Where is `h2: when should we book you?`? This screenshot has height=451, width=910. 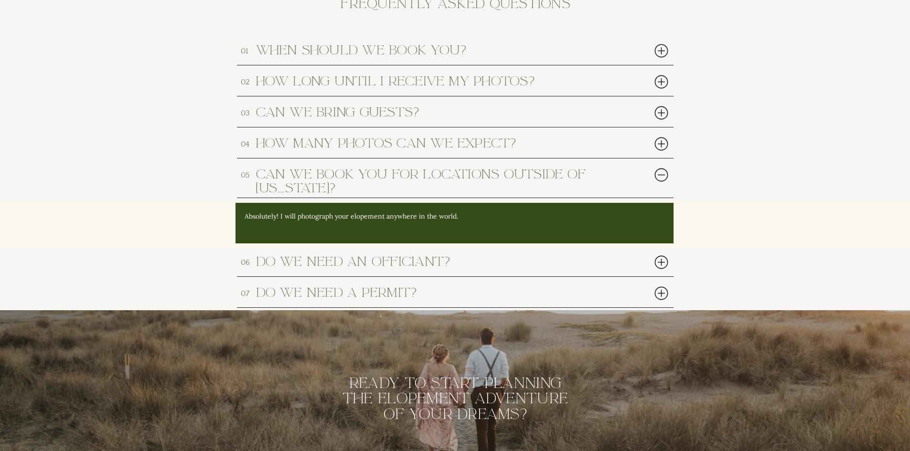 h2: when should we book you? is located at coordinates (437, 50).